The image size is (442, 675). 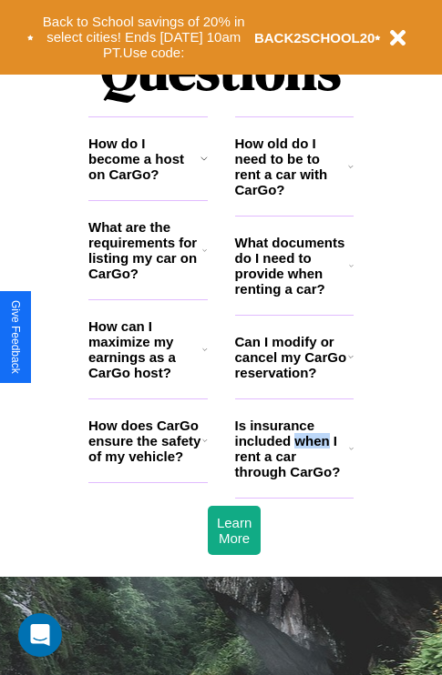 I want to click on b: BACK2SCHOOL20, so click(x=314, y=37).